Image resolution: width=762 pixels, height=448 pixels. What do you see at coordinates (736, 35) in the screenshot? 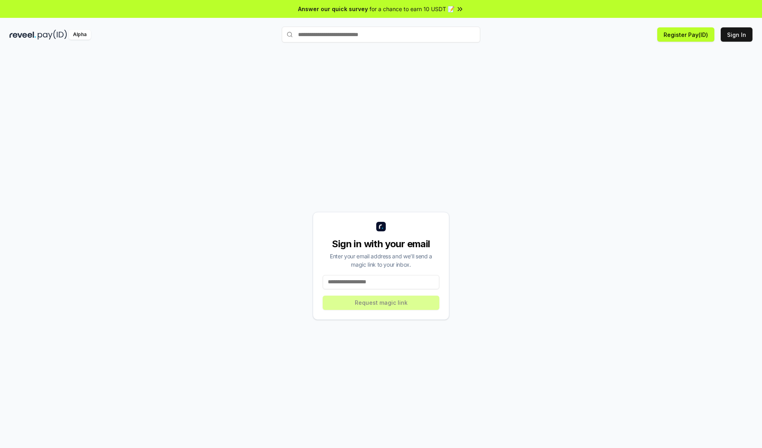
I see `button: Sign In` at bounding box center [736, 35].